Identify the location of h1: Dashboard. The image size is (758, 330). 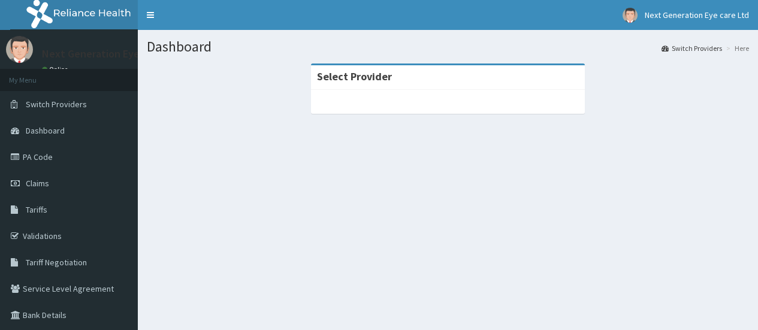
(448, 47).